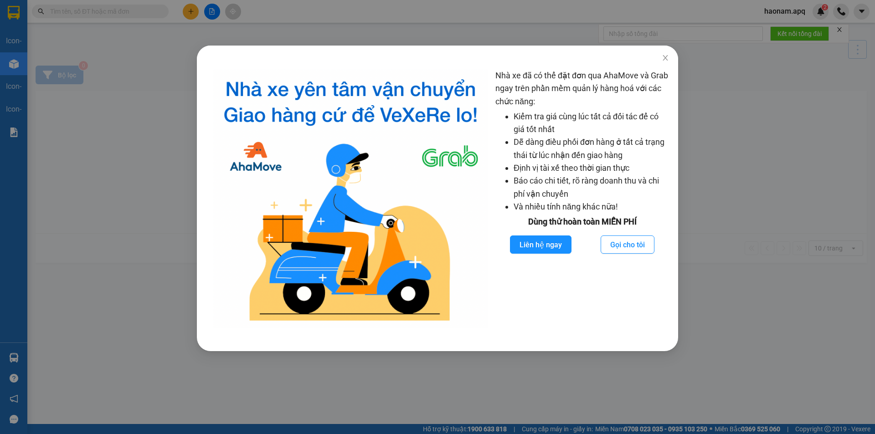  I want to click on span: Gọi cho tôi, so click(627, 245).